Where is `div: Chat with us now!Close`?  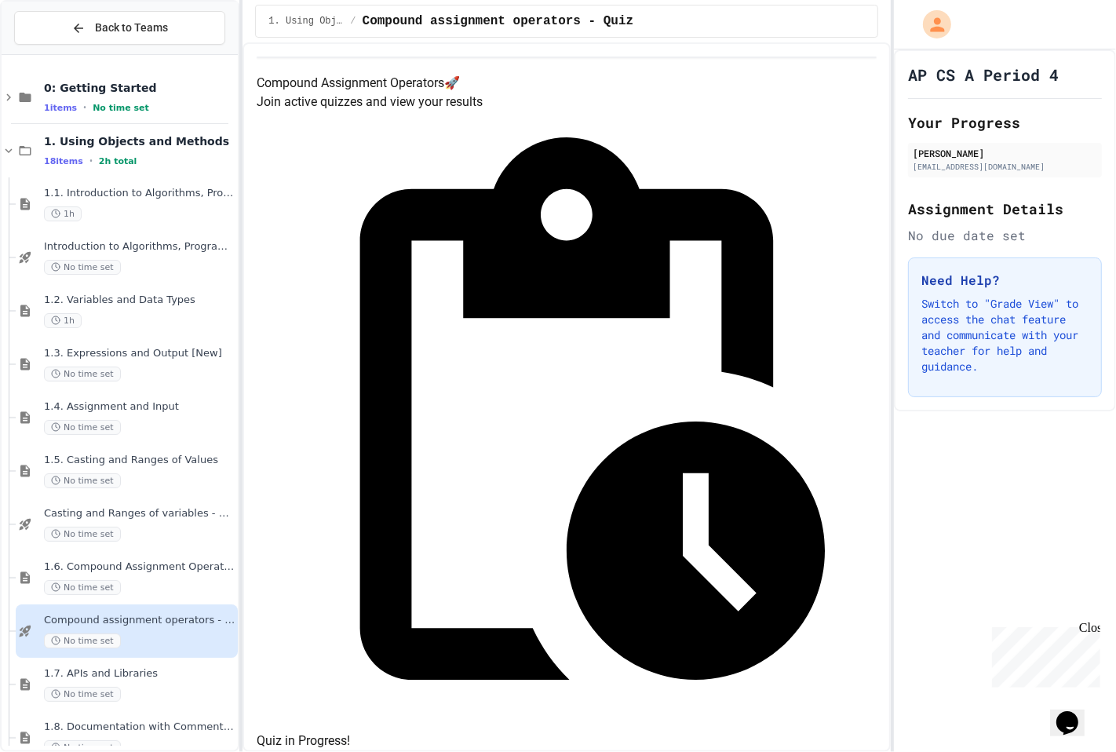
div: Chat with us now!Close is located at coordinates (57, 53).